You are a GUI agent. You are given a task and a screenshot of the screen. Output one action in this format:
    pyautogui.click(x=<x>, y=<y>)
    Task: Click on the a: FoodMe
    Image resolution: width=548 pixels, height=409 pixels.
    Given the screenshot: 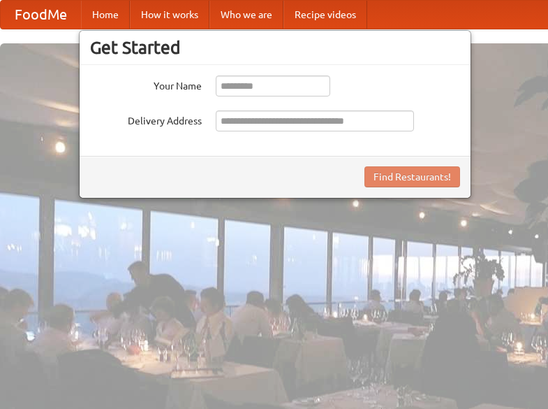 What is the action you would take?
    pyautogui.click(x=41, y=15)
    